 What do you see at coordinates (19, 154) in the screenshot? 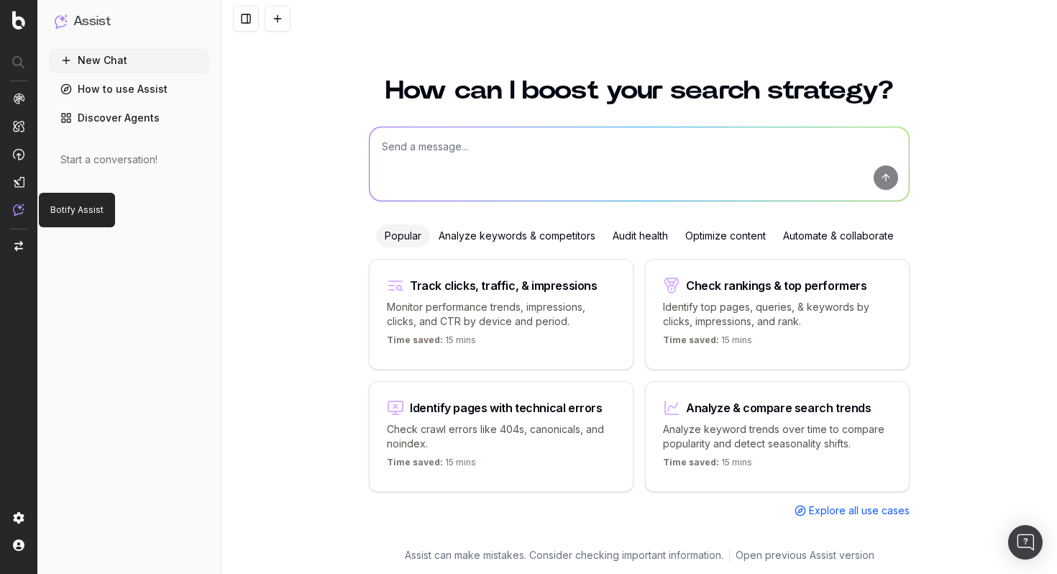
I see `img: Activation` at bounding box center [19, 154].